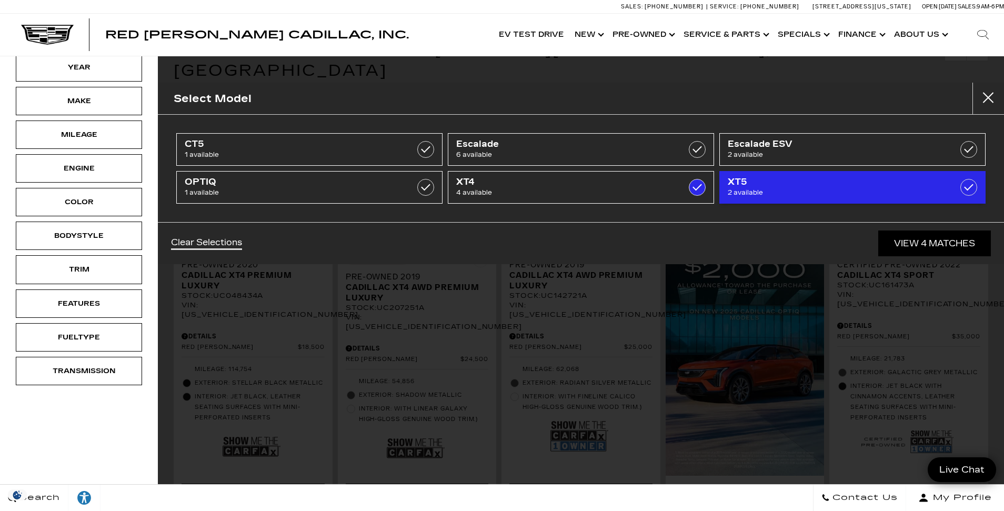  What do you see at coordinates (79, 135) in the screenshot?
I see `div: Mileage` at bounding box center [79, 135].